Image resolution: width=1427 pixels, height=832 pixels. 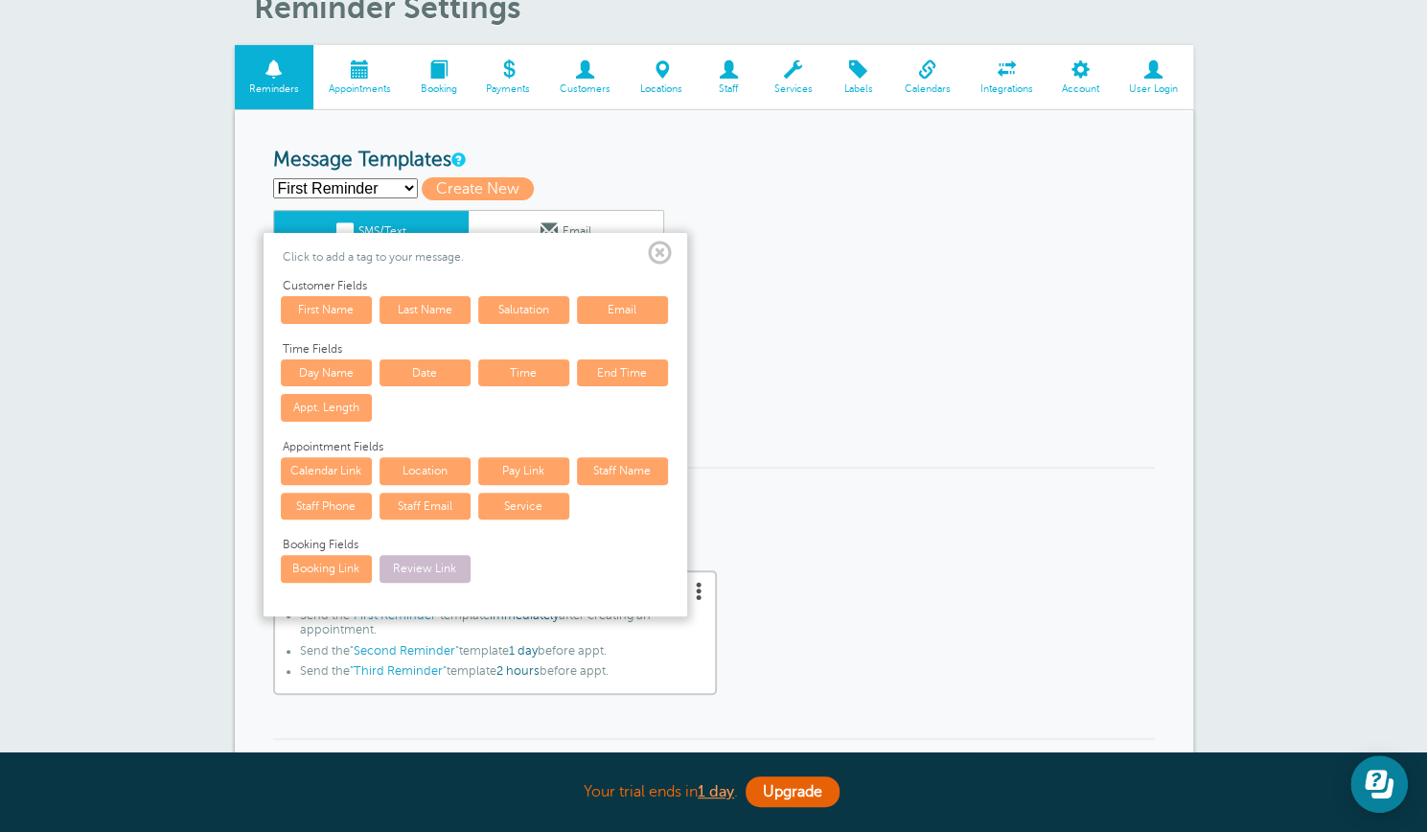 I want to click on h3: Reminder Payment Link Options, so click(x=714, y=765).